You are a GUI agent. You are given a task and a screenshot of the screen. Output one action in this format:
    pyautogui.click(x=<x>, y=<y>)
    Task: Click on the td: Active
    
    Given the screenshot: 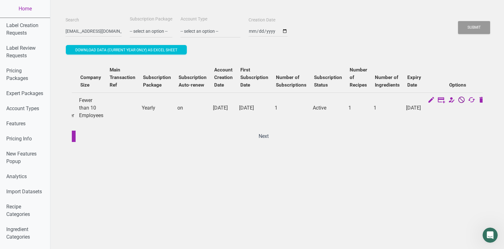 What is the action you would take?
    pyautogui.click(x=328, y=108)
    